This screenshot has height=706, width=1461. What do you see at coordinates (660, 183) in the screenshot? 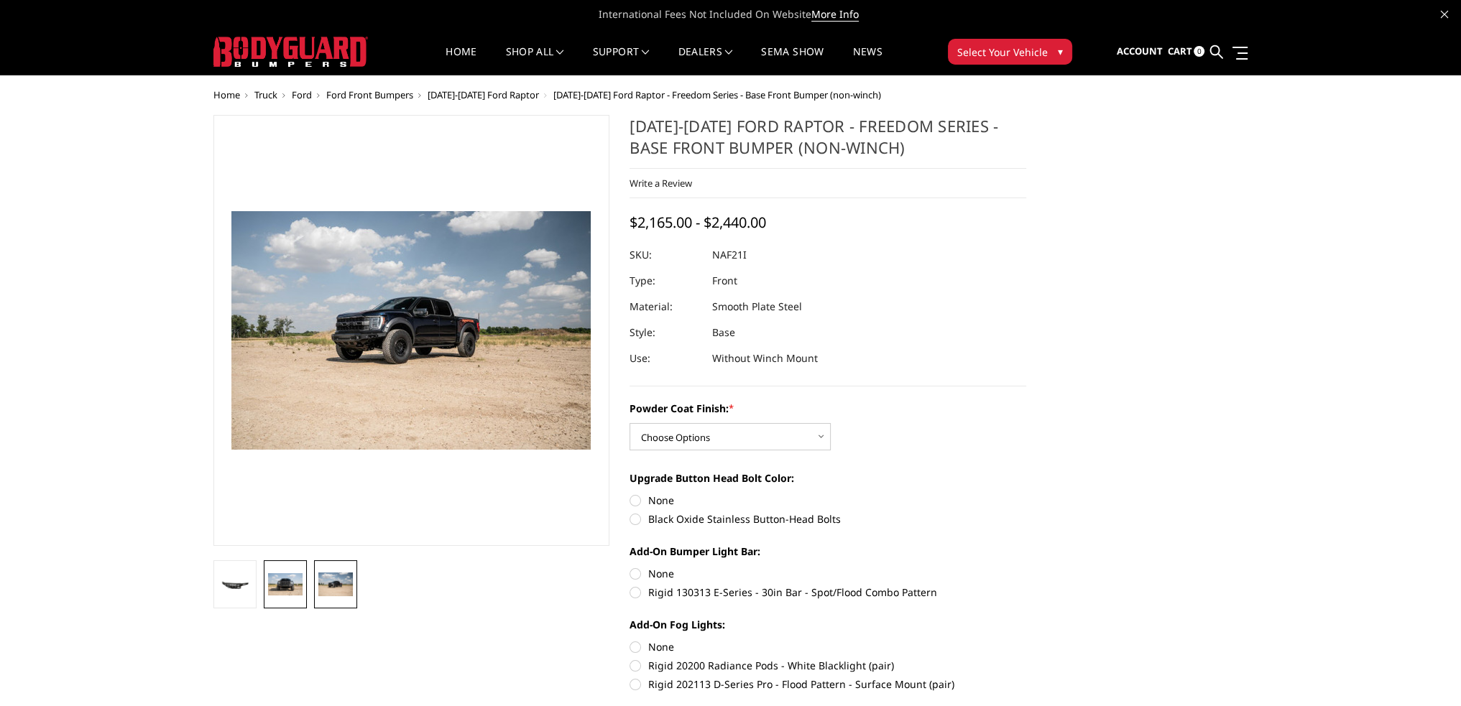
I see `a: Write a Review` at bounding box center [660, 183].